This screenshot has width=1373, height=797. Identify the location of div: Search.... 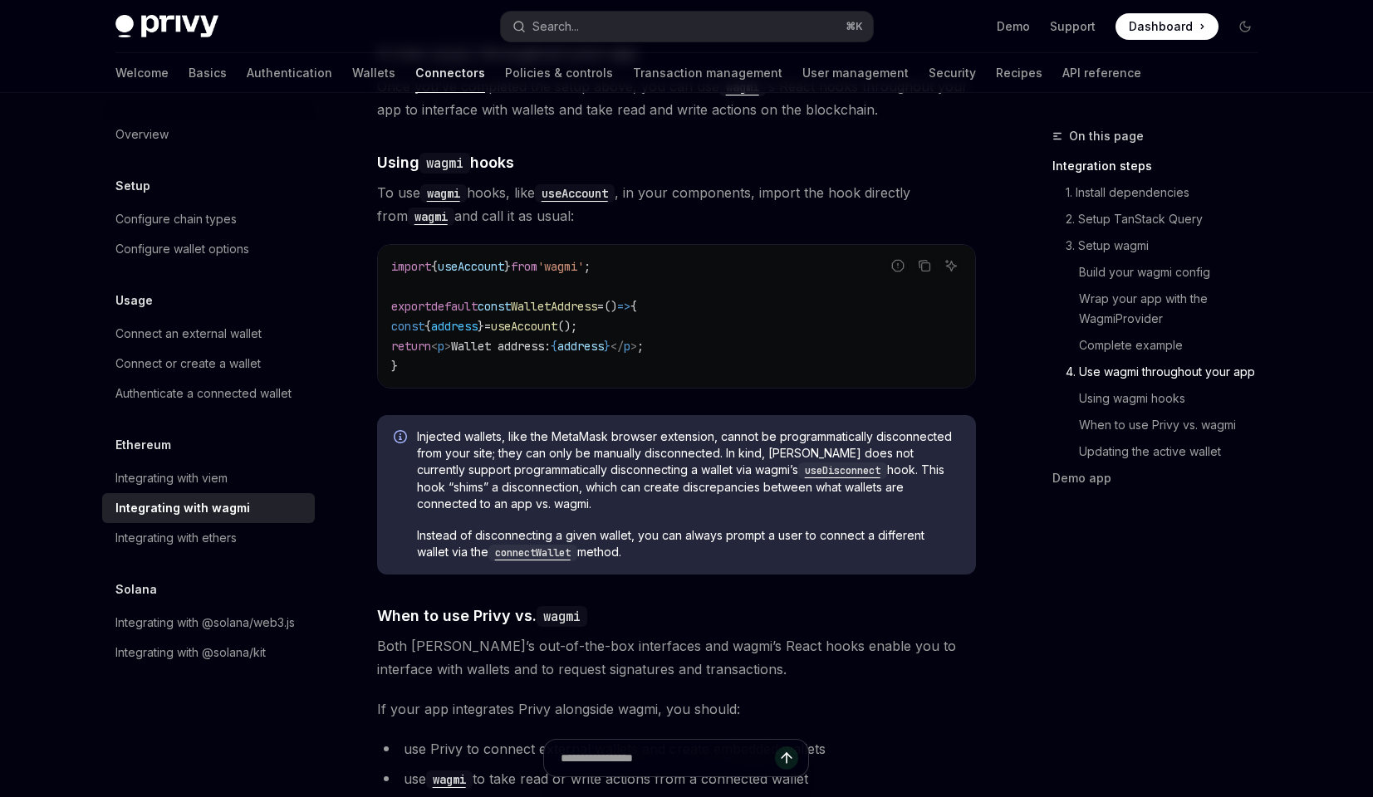
(555, 27).